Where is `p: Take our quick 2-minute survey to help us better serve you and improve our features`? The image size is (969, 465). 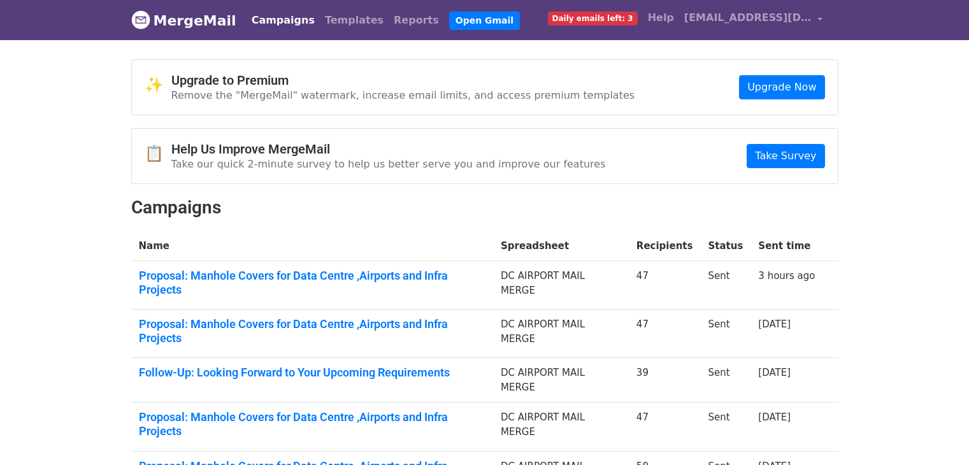
p: Take our quick 2-minute survey to help us better serve you and improve our features is located at coordinates (389, 164).